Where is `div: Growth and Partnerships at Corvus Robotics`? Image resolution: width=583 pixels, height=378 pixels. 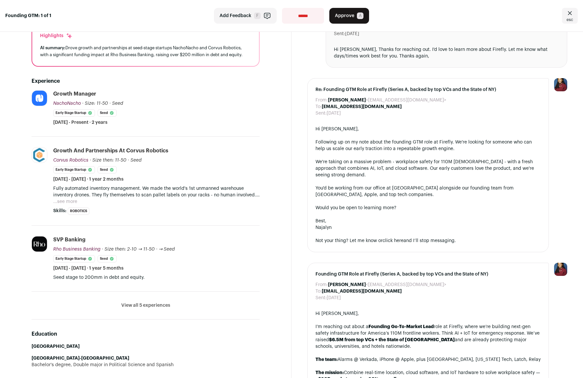
div: Growth and Partnerships at Corvus Robotics is located at coordinates (111, 151).